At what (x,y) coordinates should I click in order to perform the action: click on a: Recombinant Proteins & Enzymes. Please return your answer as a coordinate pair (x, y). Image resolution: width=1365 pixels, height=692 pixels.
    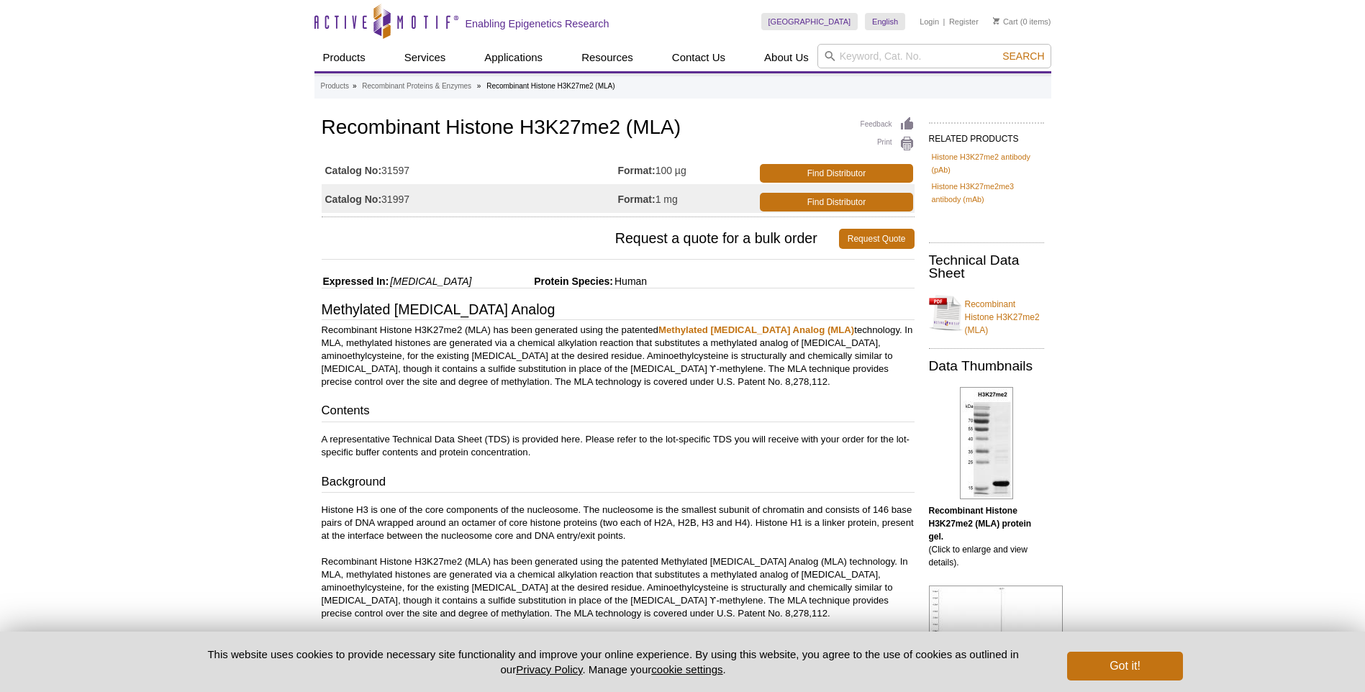
    Looking at the image, I should click on (417, 86).